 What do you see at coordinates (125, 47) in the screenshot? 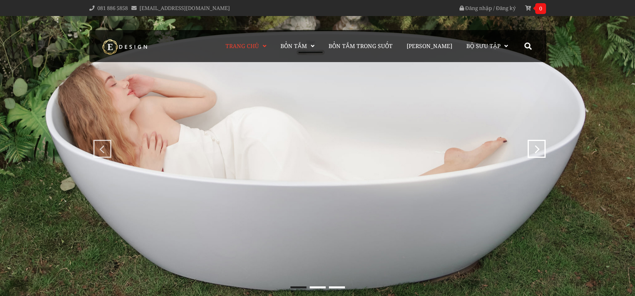
I see `img: logo Kreiner Germany - Edesign Interior` at bounding box center [125, 47].